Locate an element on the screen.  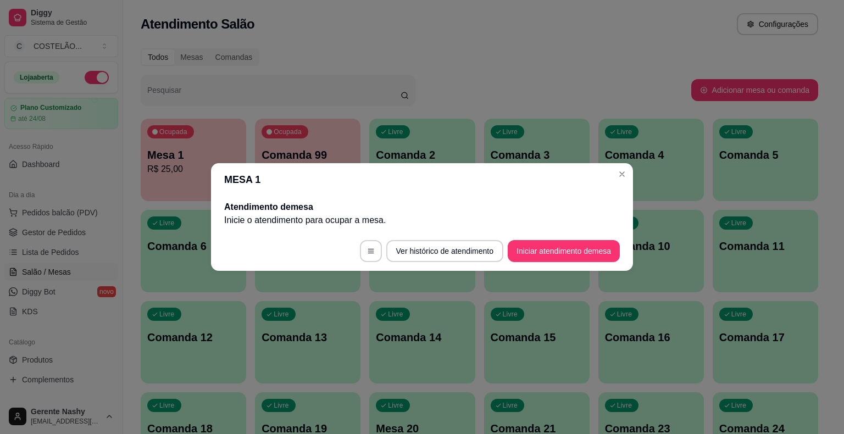
h2: Atendimento de mesa is located at coordinates (422, 207).